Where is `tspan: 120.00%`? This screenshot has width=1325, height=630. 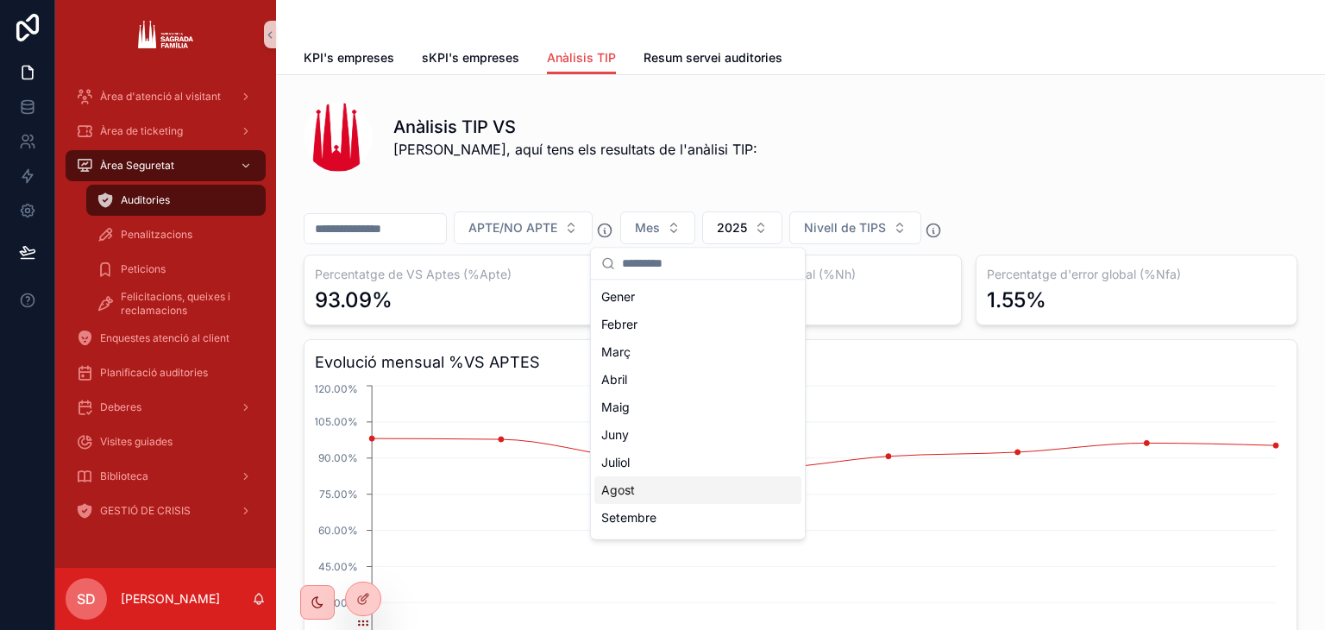 tspan: 120.00% is located at coordinates (336, 388).